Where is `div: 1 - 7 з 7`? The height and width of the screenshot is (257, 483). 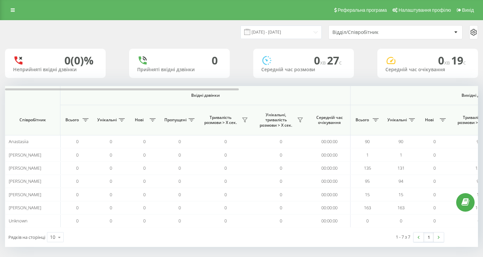 div: 1 - 7 з 7 is located at coordinates (403, 237).